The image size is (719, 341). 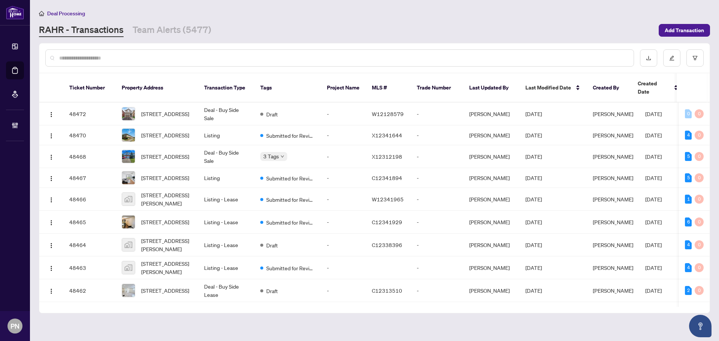 What do you see at coordinates (387, 222) in the screenshot?
I see `span: C12341929` at bounding box center [387, 222].